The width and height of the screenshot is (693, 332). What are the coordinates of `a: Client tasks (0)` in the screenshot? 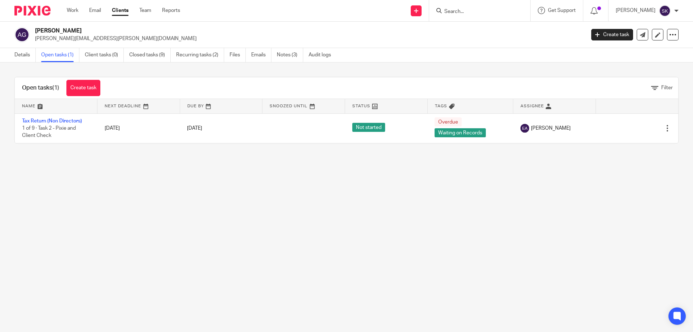 It's located at (104, 55).